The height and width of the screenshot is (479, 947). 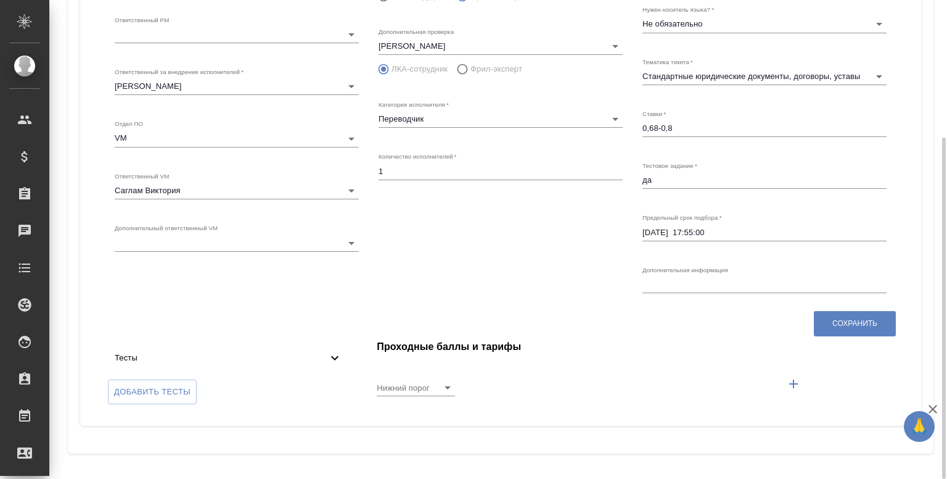 What do you see at coordinates (142, 176) in the screenshot?
I see `label: Ответственный VM` at bounding box center [142, 176].